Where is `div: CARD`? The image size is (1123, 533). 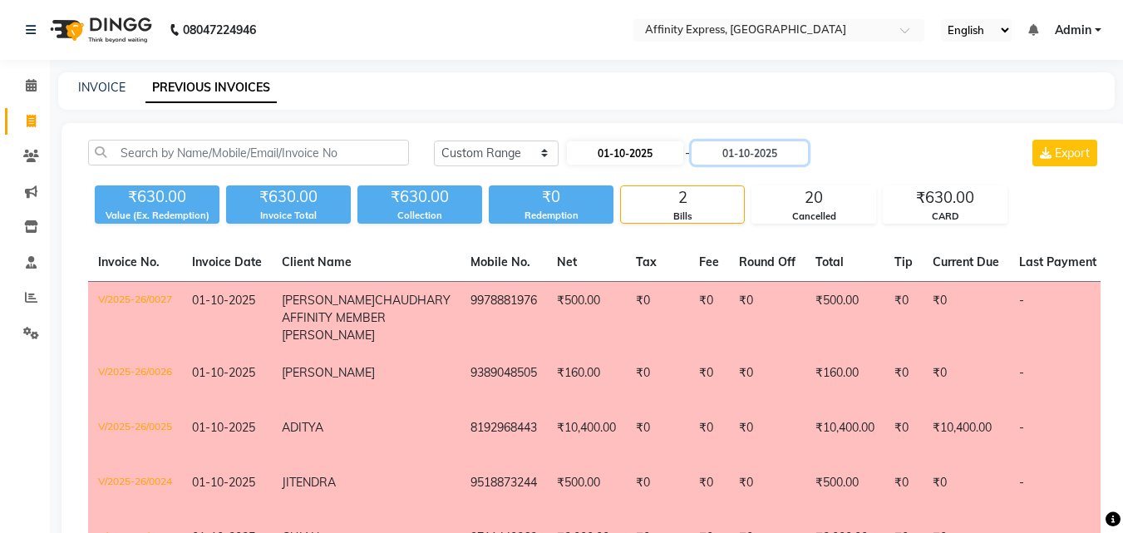
div: CARD is located at coordinates (945, 216).